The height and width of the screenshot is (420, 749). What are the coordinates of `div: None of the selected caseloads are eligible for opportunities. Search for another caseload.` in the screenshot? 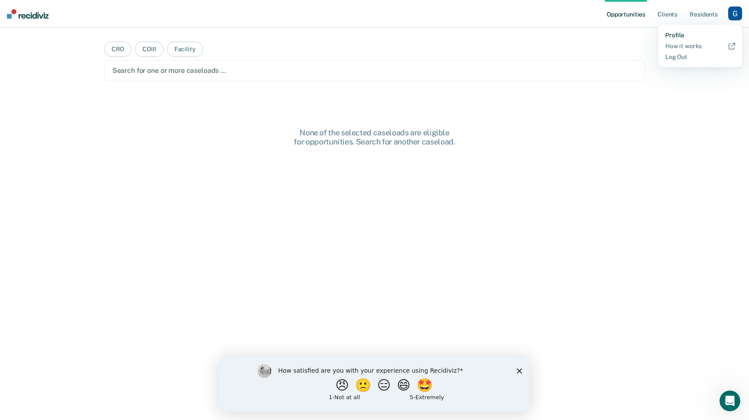 It's located at (375, 137).